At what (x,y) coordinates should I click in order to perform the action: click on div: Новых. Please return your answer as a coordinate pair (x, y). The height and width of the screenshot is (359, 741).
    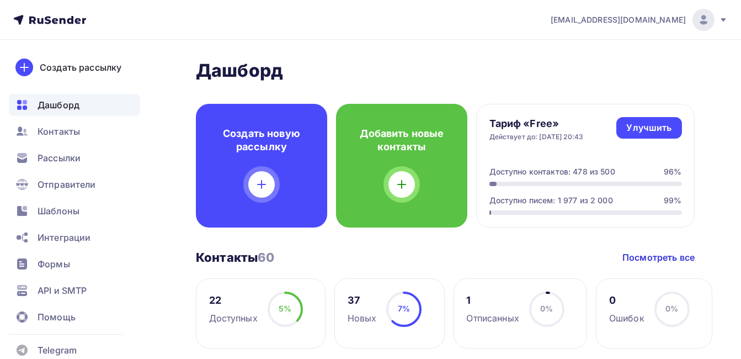
    Looking at the image, I should click on (362, 318).